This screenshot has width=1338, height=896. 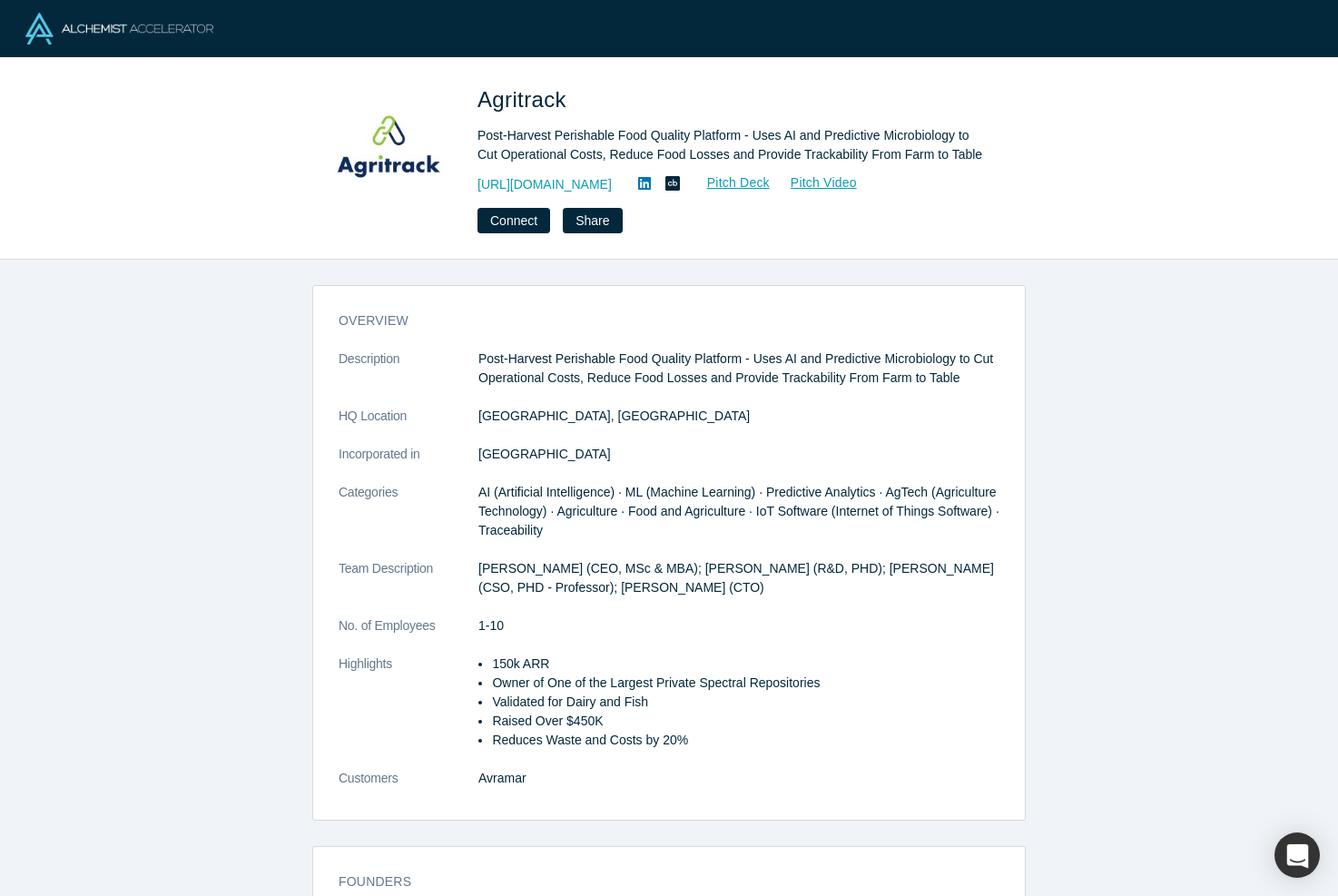 I want to click on a: Pitch Video, so click(x=815, y=183).